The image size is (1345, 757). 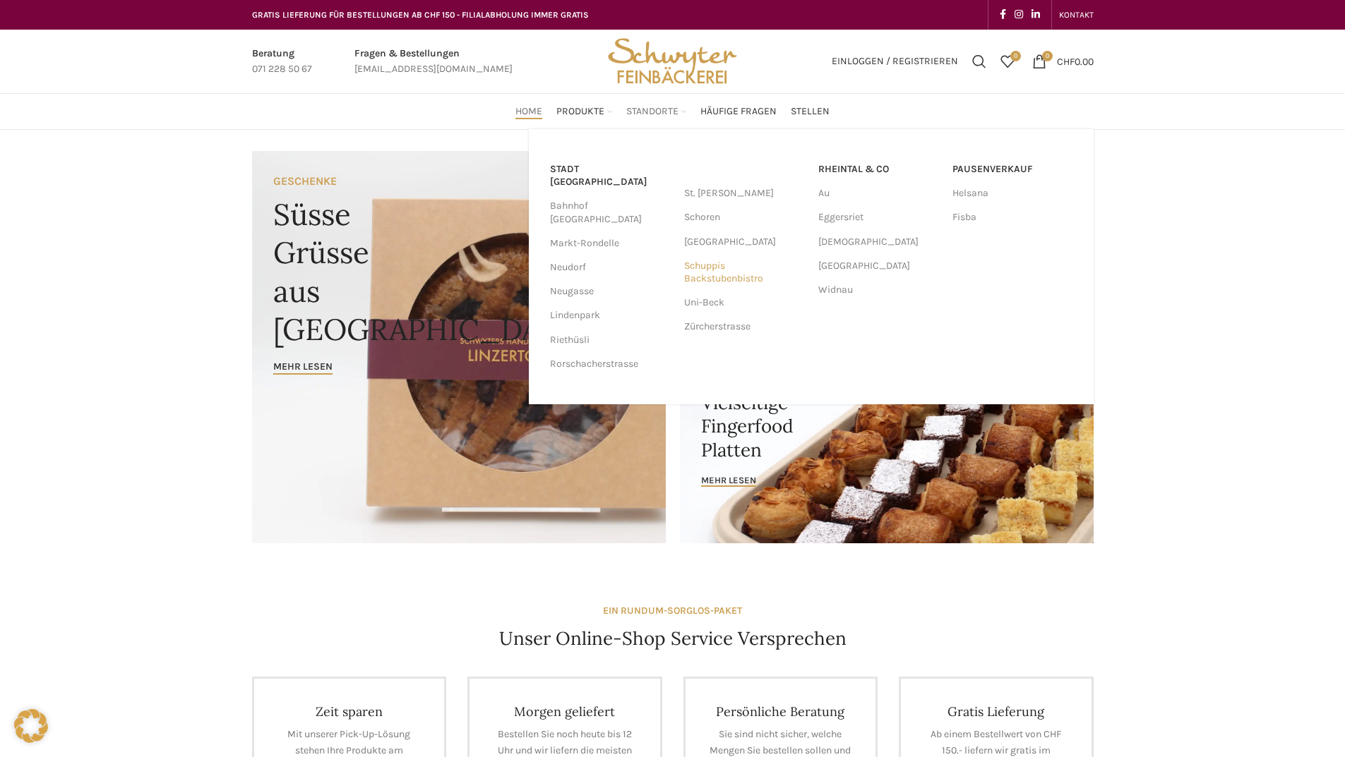 What do you see at coordinates (673, 639) in the screenshot?
I see `h4: Unser Online-Shop Service Versprechen` at bounding box center [673, 639].